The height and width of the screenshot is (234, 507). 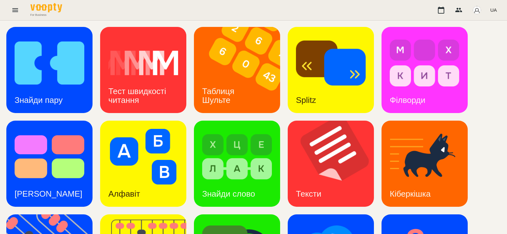 I want to click on img: Філворди, so click(x=424, y=63).